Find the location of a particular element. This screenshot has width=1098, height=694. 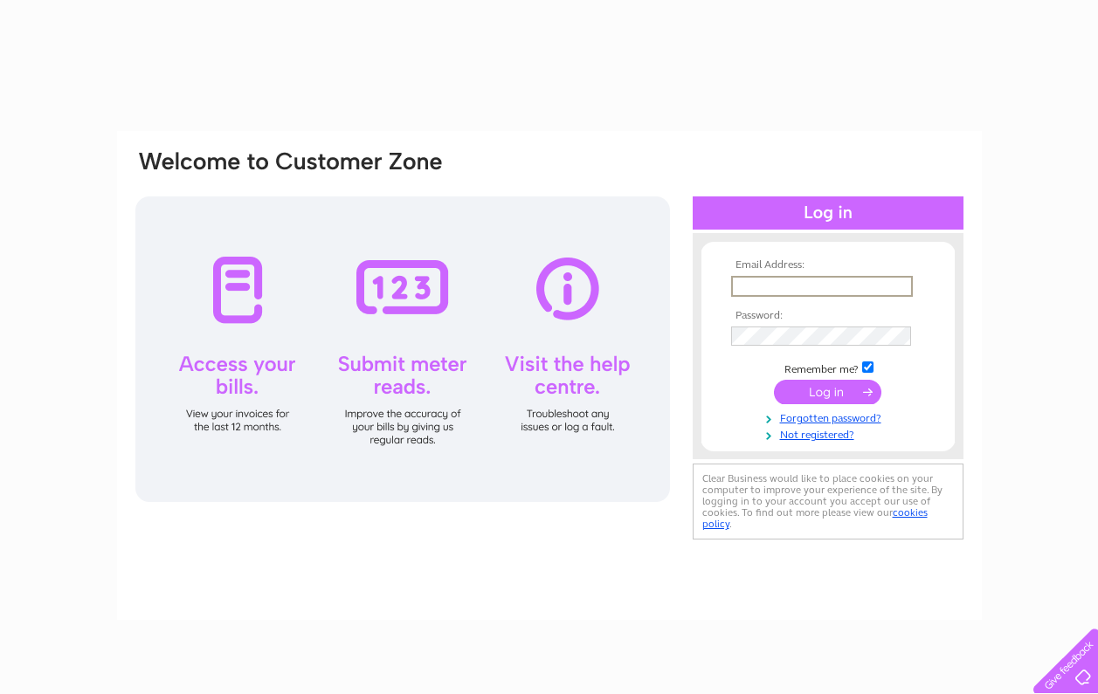

input: Submit is located at coordinates (827, 392).